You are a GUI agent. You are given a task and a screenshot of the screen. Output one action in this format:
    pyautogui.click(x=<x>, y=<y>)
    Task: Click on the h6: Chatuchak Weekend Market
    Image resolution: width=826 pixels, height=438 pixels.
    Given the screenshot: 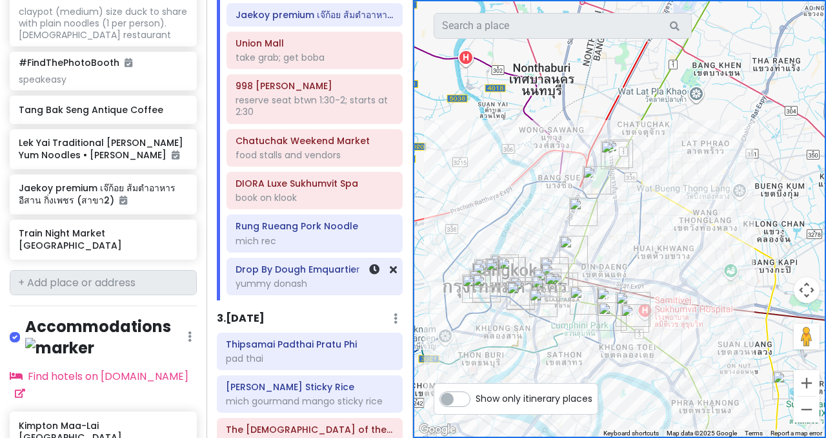 What is the action you would take?
    pyautogui.click(x=314, y=141)
    